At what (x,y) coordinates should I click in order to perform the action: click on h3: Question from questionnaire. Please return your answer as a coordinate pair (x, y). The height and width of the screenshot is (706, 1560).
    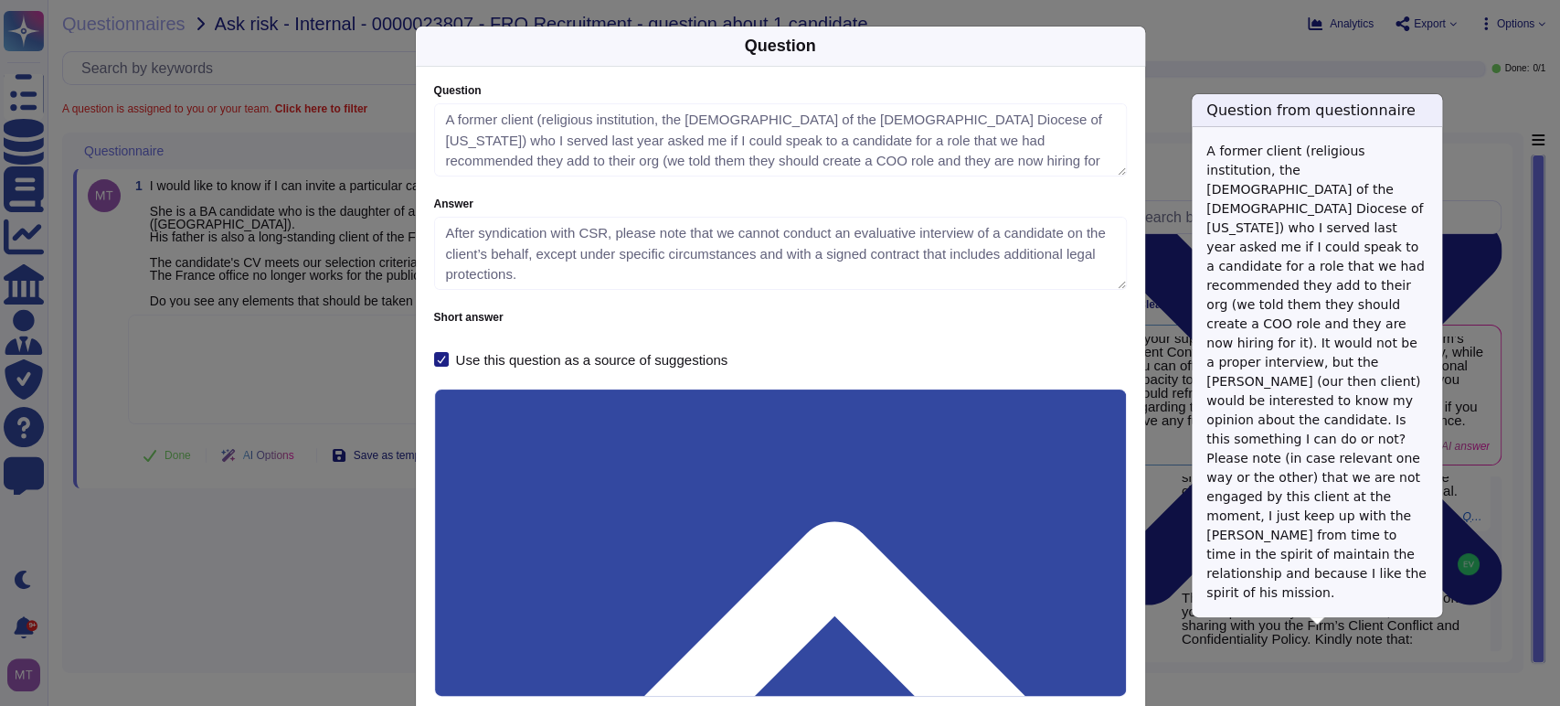
    Looking at the image, I should click on (1317, 111).